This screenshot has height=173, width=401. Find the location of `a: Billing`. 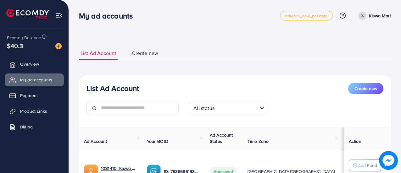

a: Billing is located at coordinates (34, 127).